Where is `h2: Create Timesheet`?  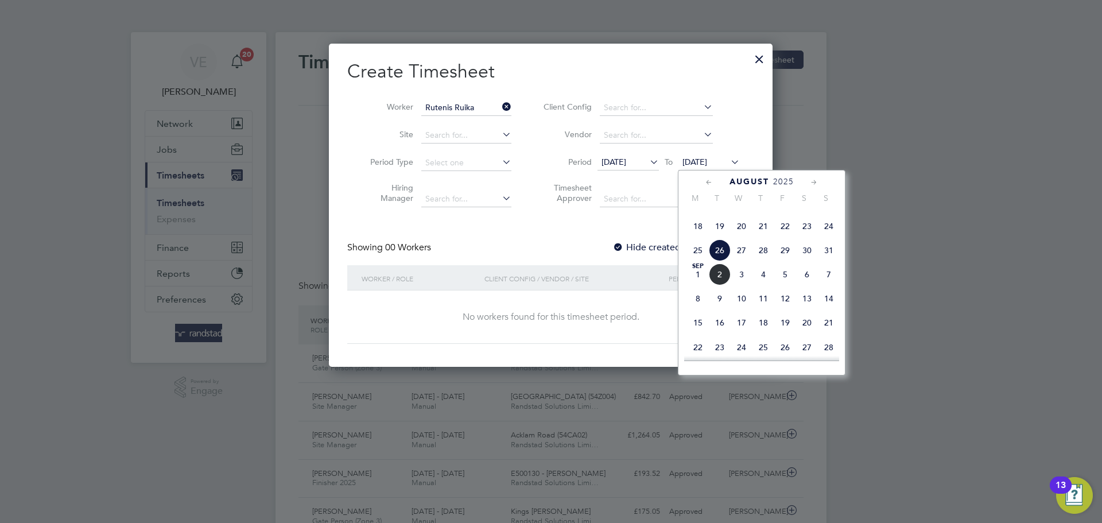 h2: Create Timesheet is located at coordinates (551, 72).